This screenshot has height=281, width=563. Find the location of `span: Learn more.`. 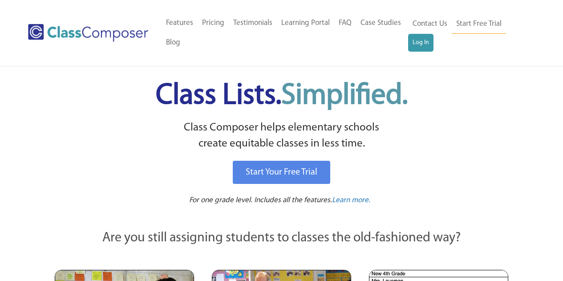

span: Learn more. is located at coordinates (351, 200).